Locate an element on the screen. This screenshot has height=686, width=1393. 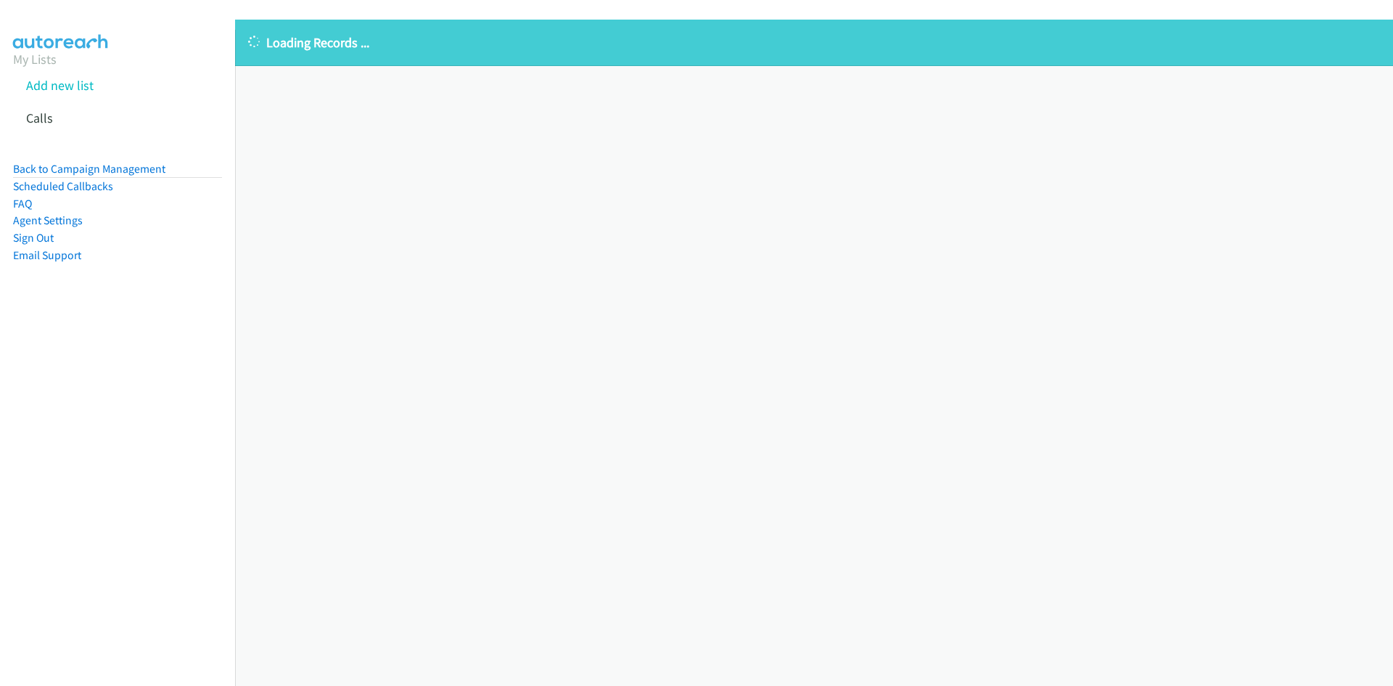
a: Add new list is located at coordinates (59, 85).